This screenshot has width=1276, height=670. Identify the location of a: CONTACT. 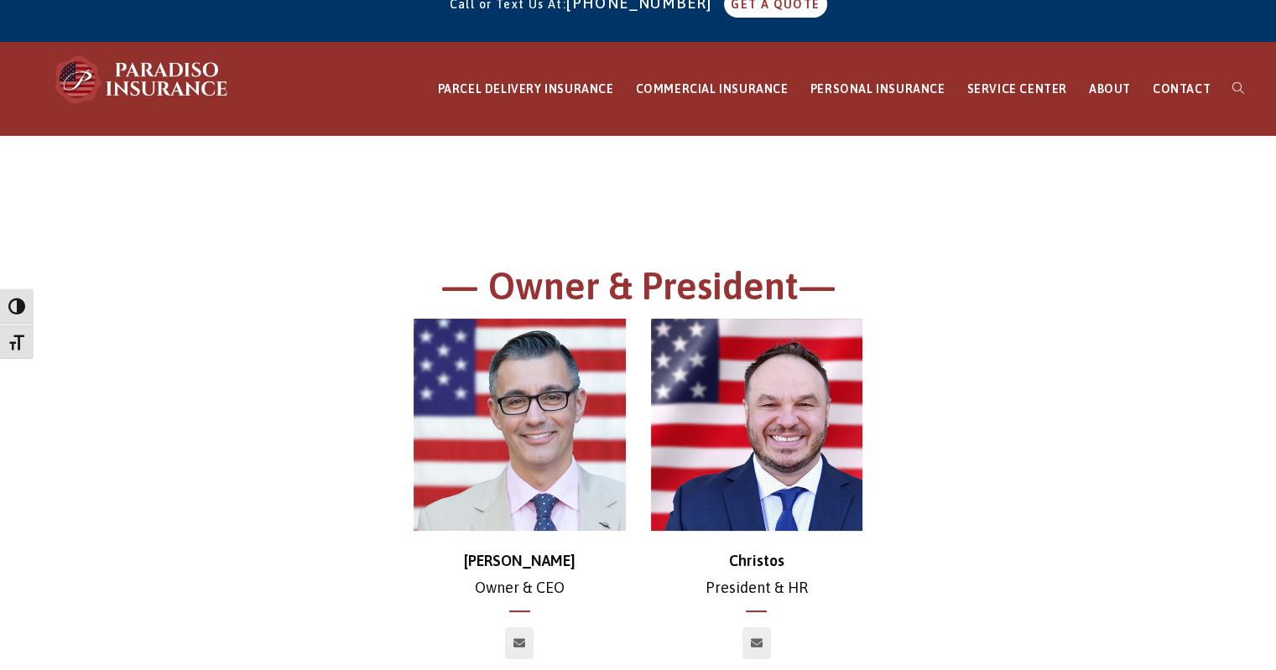
(1181, 89).